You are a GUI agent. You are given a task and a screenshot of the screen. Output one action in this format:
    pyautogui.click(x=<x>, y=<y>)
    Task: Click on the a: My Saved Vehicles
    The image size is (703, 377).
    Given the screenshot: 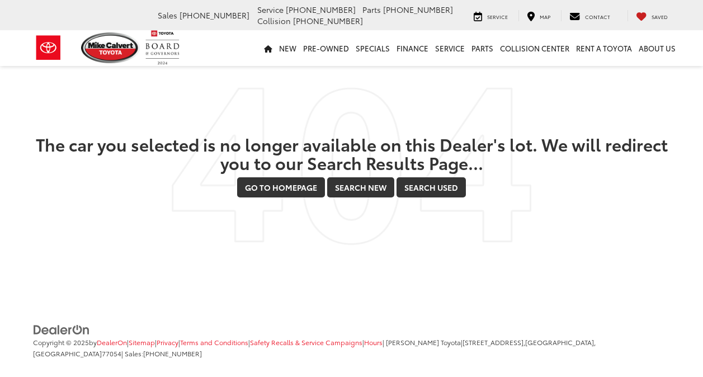 What is the action you would take?
    pyautogui.click(x=651, y=16)
    